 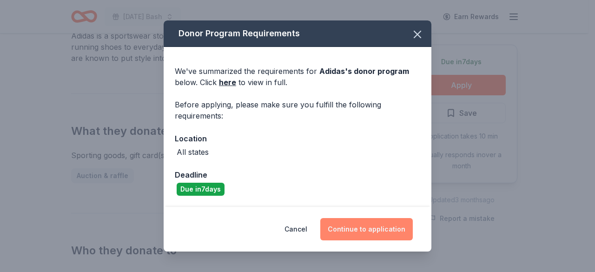 I want to click on span: Adidas 's donor program, so click(x=364, y=71).